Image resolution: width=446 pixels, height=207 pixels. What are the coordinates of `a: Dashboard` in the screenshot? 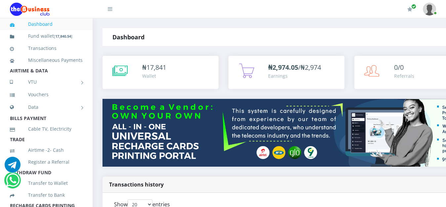 It's located at (46, 24).